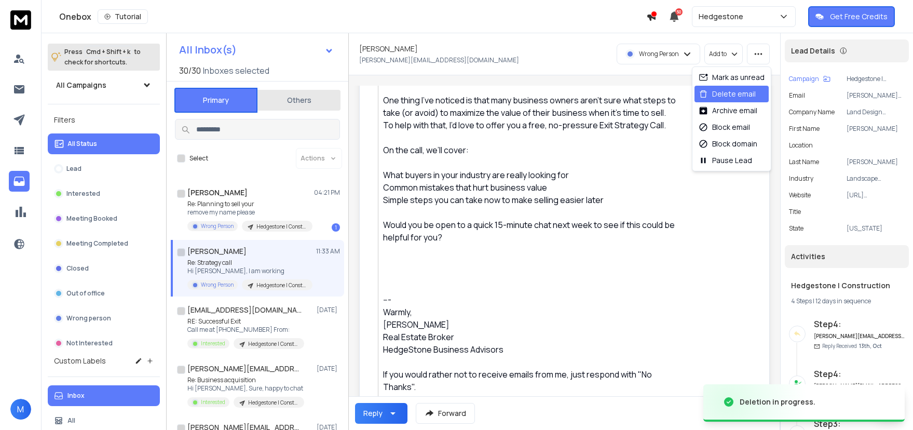 The image size is (913, 430). I want to click on p: Lead, so click(74, 169).